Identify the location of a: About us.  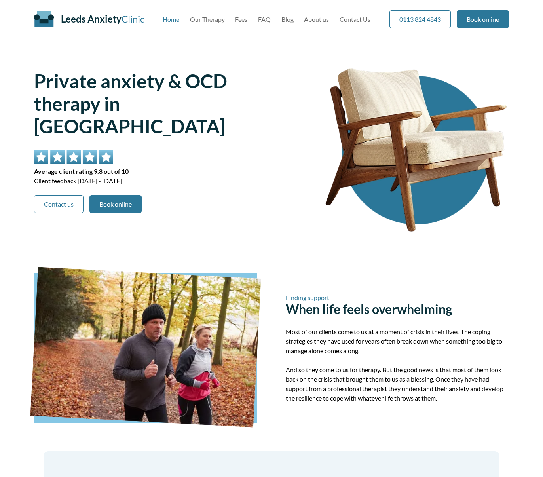
(316, 19).